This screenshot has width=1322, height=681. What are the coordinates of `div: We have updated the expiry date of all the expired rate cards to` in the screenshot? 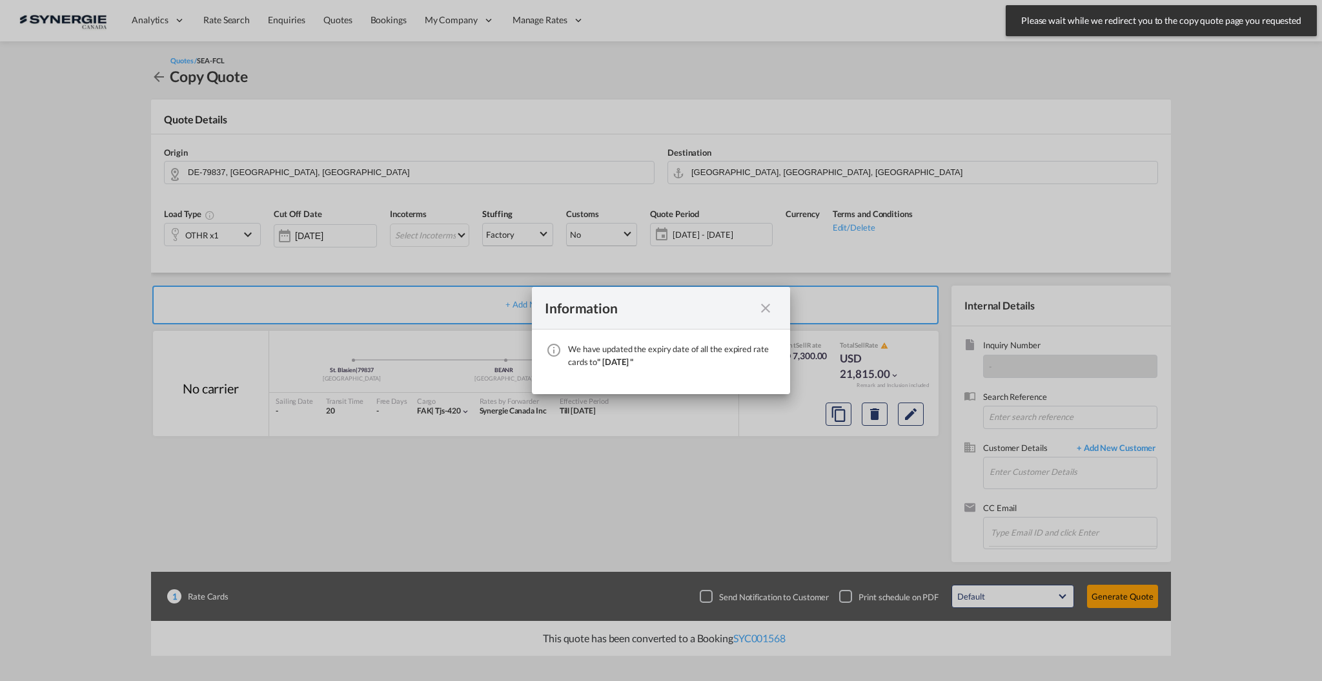 It's located at (673, 355).